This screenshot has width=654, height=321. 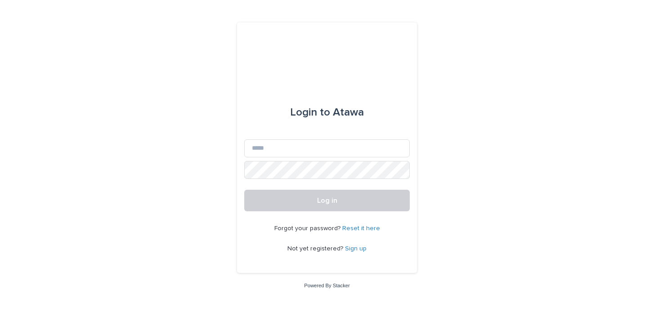 I want to click on span: Forgot your password?, so click(x=308, y=229).